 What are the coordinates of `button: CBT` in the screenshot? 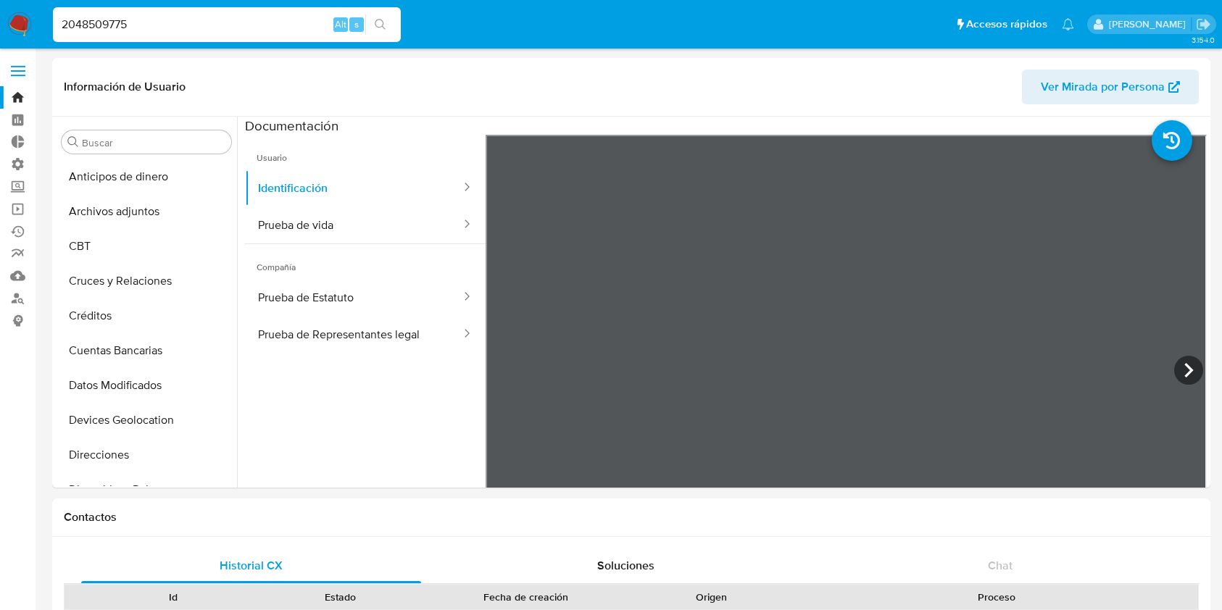 It's located at (146, 246).